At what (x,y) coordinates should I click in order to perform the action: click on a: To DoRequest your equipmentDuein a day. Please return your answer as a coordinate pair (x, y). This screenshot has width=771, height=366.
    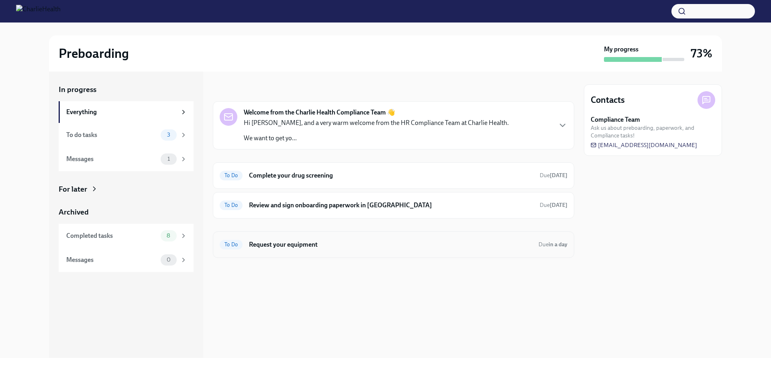
    Looking at the image, I should click on (393, 244).